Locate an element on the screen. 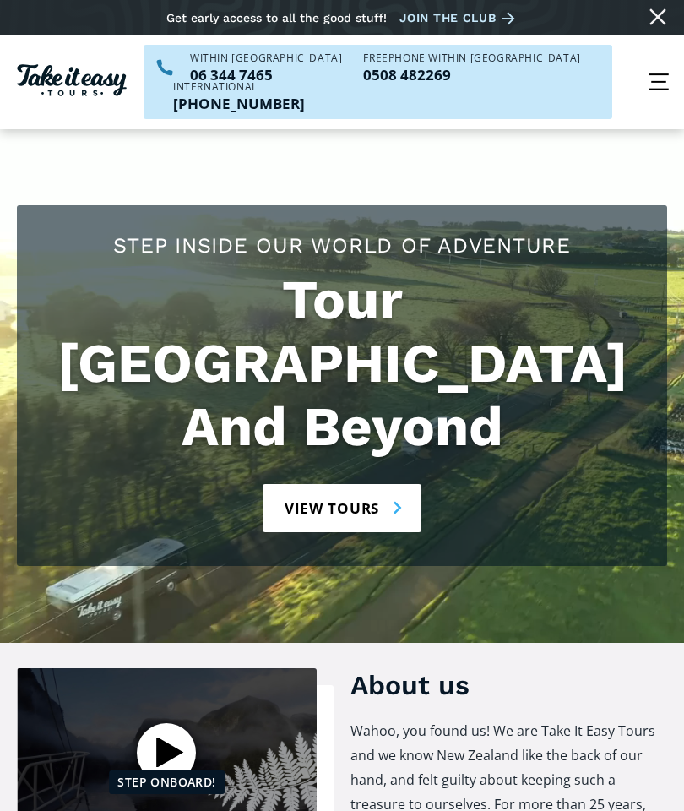 Image resolution: width=684 pixels, height=811 pixels. h3: About us is located at coordinates (509, 685).